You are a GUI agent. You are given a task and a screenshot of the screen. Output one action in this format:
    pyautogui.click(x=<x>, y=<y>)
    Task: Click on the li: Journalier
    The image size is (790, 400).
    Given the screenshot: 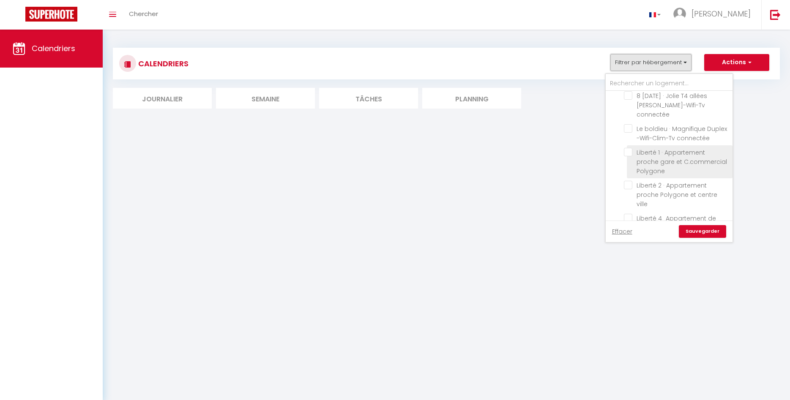 What is the action you would take?
    pyautogui.click(x=162, y=98)
    